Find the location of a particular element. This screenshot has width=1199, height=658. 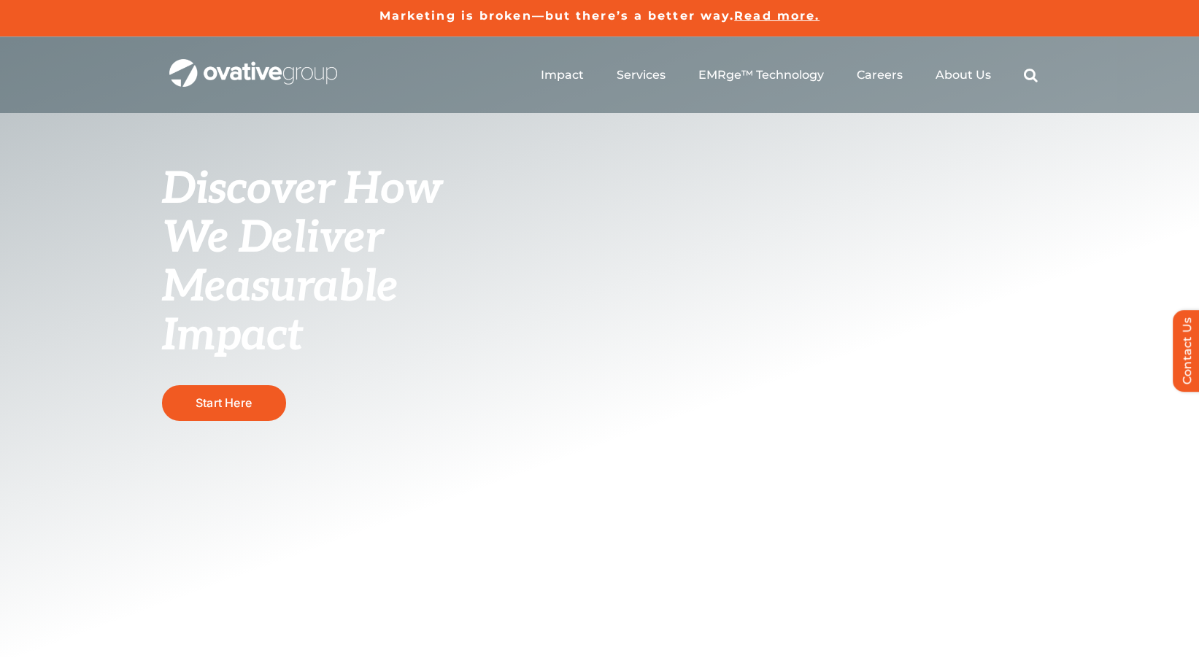

a: EMRge™ Technology is located at coordinates (761, 75).